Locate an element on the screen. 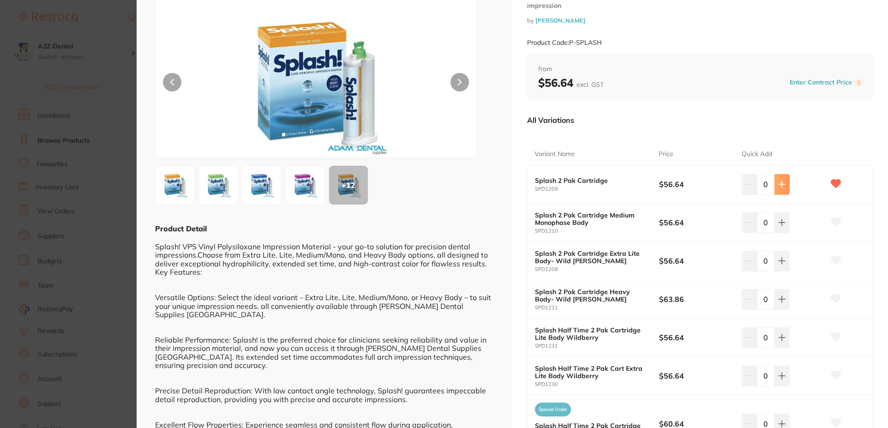 Image resolution: width=888 pixels, height=428 pixels. button: +12 is located at coordinates (349, 185).